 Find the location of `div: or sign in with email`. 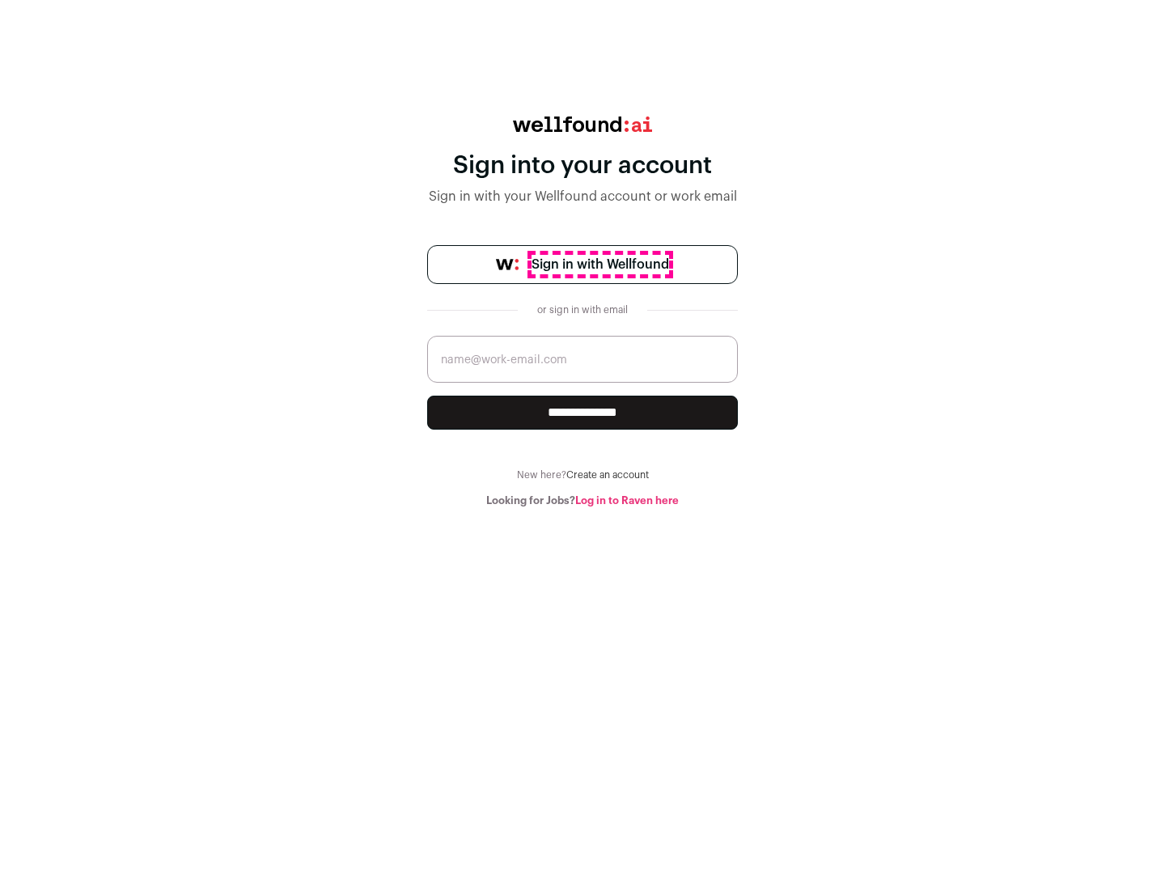

div: or sign in with email is located at coordinates (582, 310).